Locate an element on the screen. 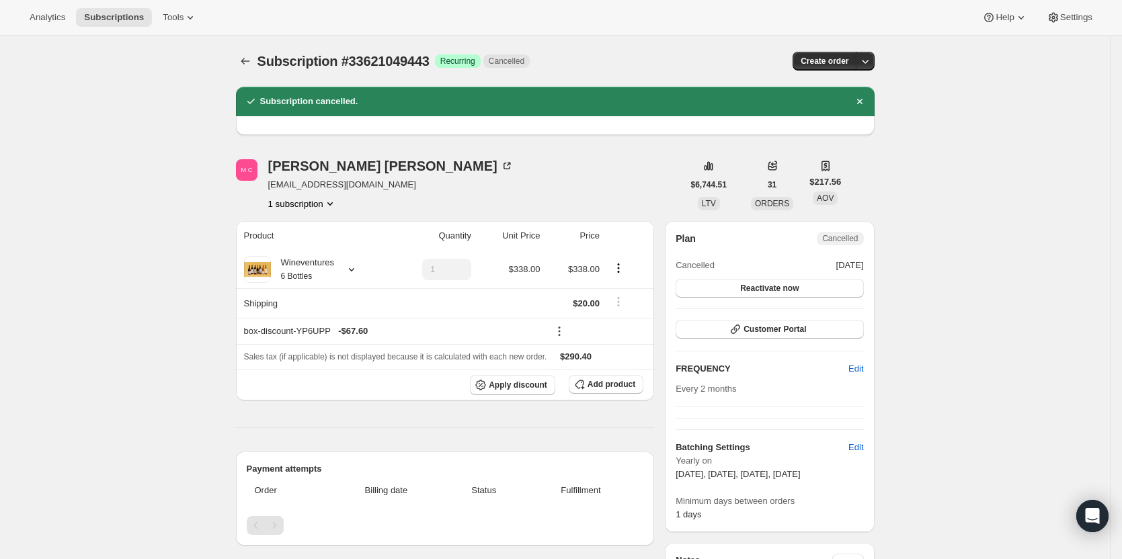 The image size is (1122, 559). div: Open Intercom Messenger is located at coordinates (1092, 516).